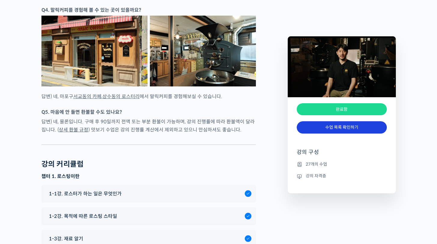 This screenshot has height=244, width=437. Describe the element at coordinates (59, 202) in the screenshot. I see `span: 대화` at that location.